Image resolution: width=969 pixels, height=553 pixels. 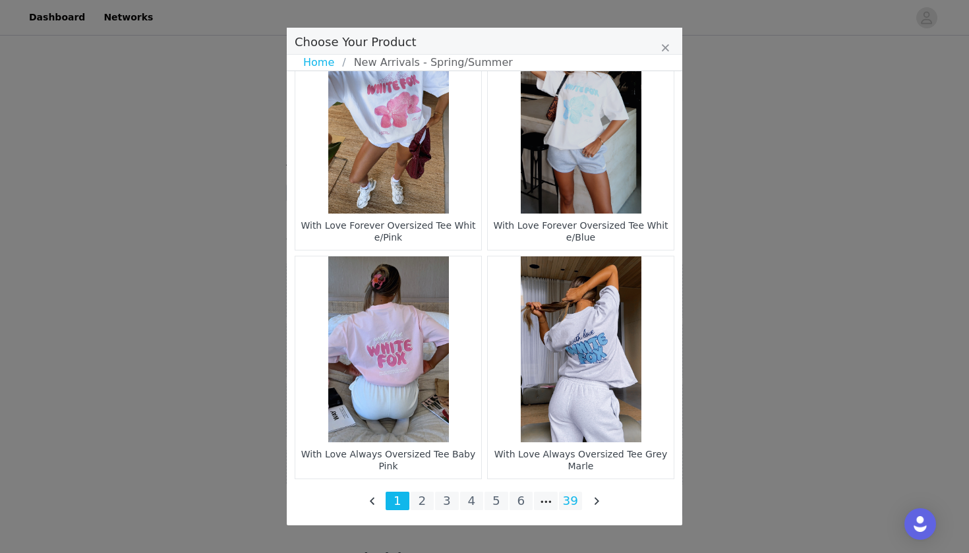 I want to click on li: 39, so click(x=571, y=501).